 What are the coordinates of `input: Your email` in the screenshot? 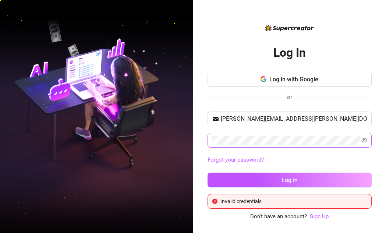 It's located at (294, 119).